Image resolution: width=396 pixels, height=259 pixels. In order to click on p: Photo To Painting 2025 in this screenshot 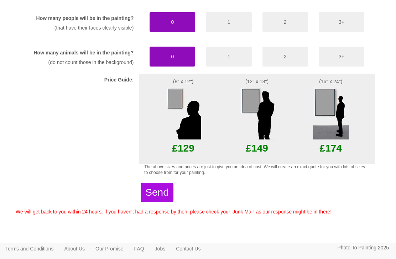, I will do `click(362, 248)`.